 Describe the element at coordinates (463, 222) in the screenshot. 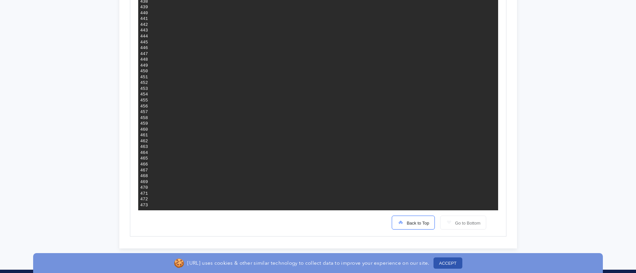

I see `button: Go to Bottom` at that location.